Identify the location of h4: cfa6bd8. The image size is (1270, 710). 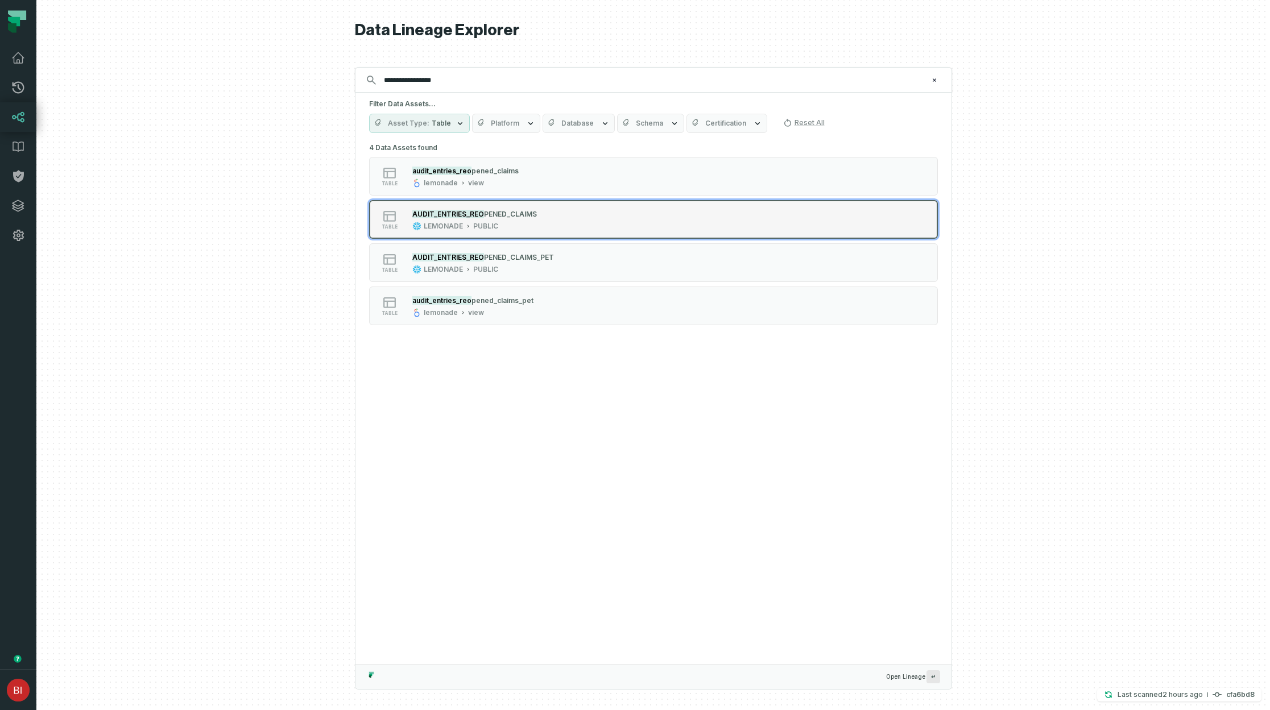
(1240, 695).